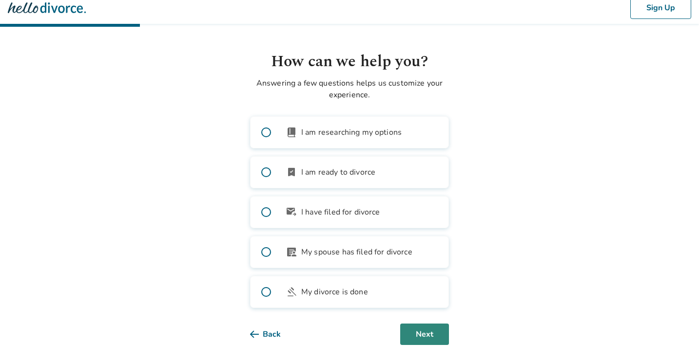 The height and width of the screenshot is (361, 699). What do you see at coordinates (349, 89) in the screenshot?
I see `p: Answering a few questions helps us customize your experience.` at bounding box center [349, 89].